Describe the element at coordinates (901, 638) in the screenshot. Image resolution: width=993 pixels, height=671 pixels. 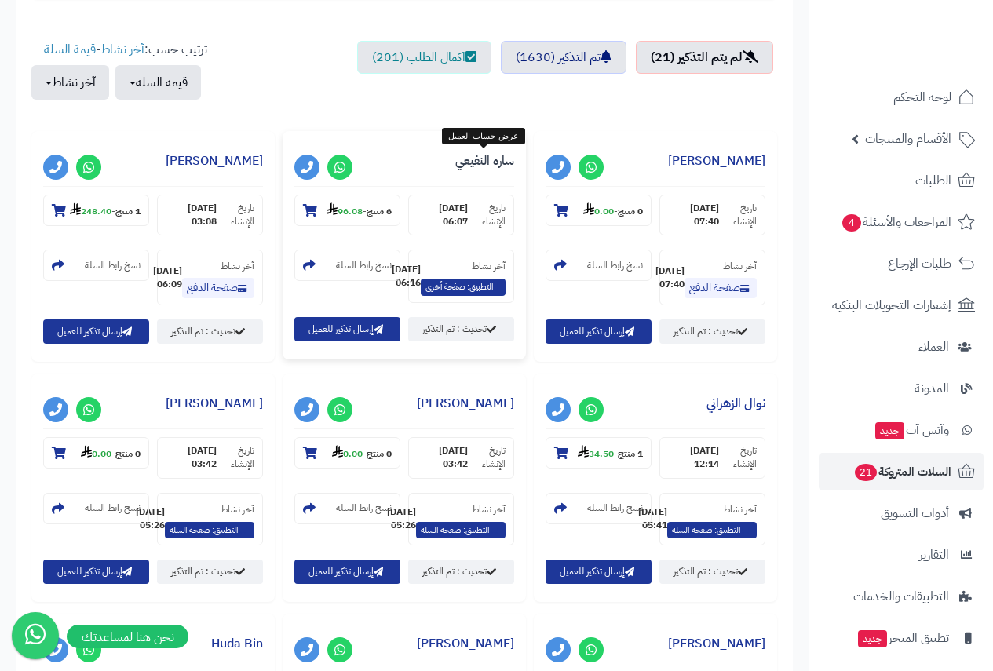
I see `a: تطبيق المتجرجديد` at that location.